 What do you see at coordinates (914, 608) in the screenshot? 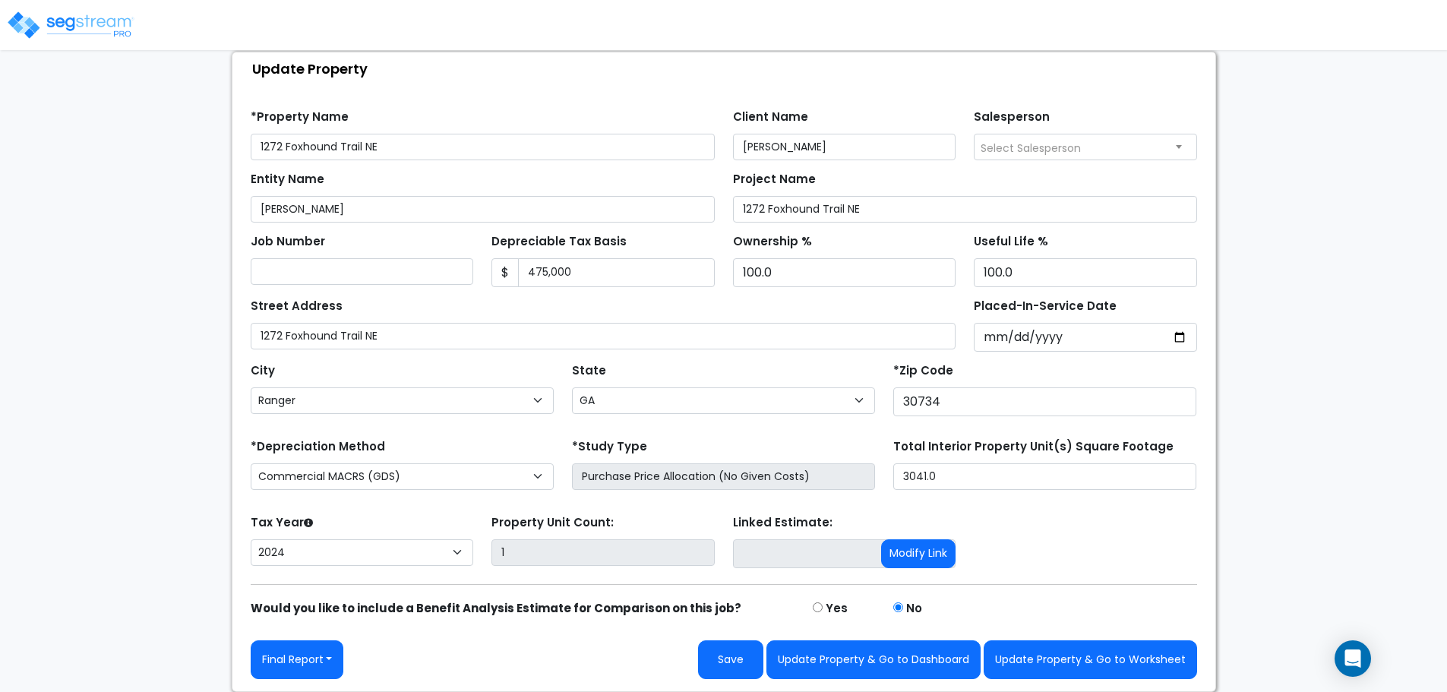
I see `label: No` at bounding box center [914, 608].